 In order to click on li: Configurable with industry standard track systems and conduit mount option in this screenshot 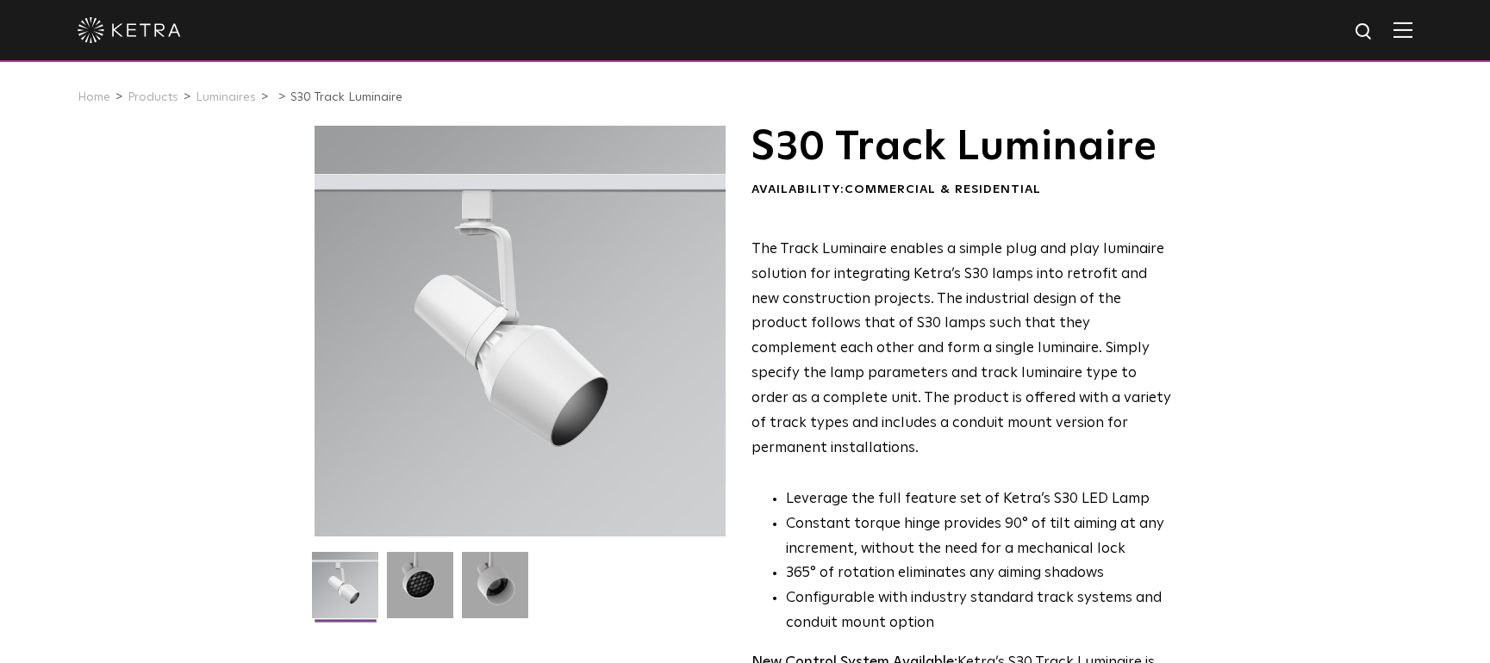, I will do `click(978, 612)`.